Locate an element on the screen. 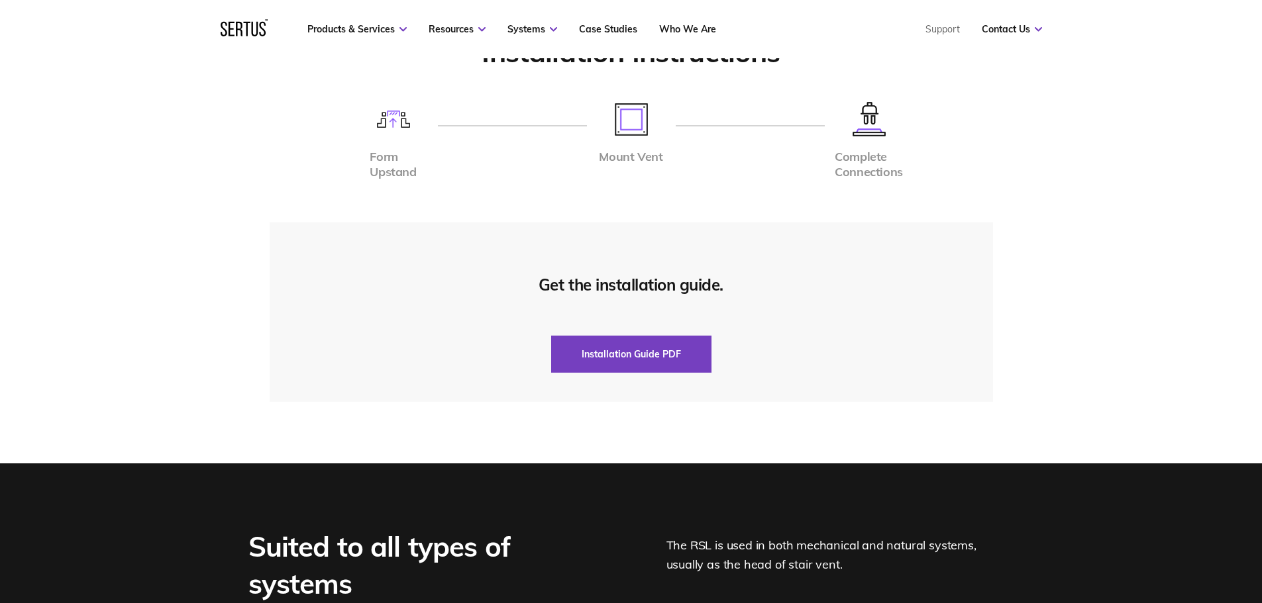  button: Installation Guide PDF is located at coordinates (631, 354).